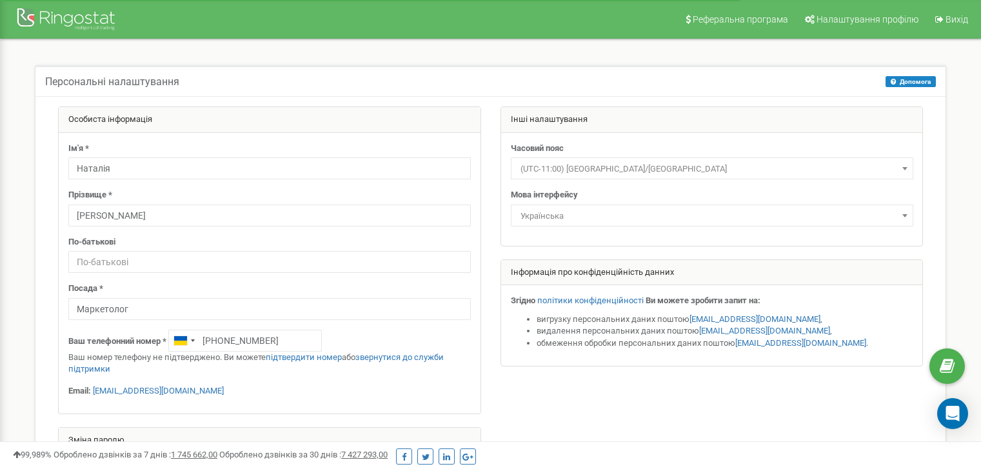 The image size is (981, 471). What do you see at coordinates (270, 120) in the screenshot?
I see `div: Особиста інформація` at bounding box center [270, 120].